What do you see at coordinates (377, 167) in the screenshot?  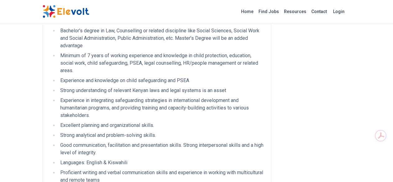 I see `div: Chat Widget` at bounding box center [377, 167].